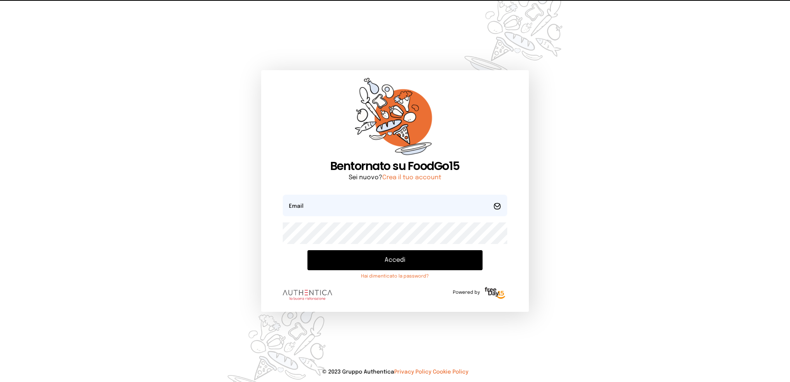  I want to click on p: Sei nuovo?, so click(394, 178).